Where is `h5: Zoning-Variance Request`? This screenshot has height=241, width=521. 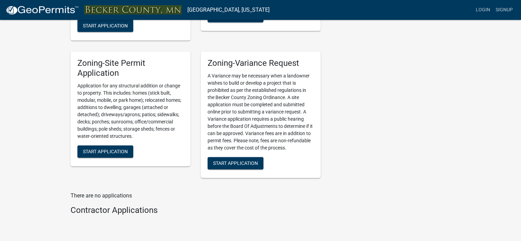 h5: Zoning-Variance Request is located at coordinates (261, 63).